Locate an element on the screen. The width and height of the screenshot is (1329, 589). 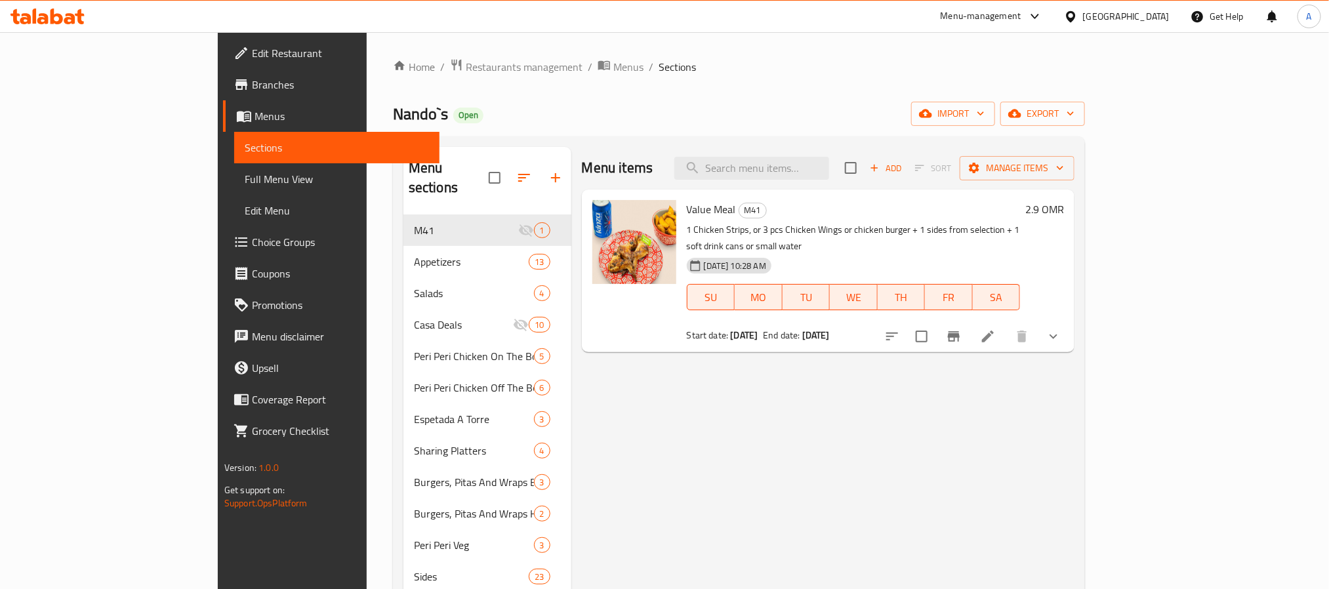
nav: breadcrumb is located at coordinates (739, 67).